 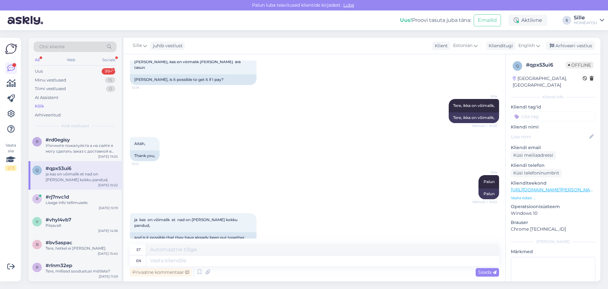 I want to click on div: Küsi telefoninumbrit, so click(x=537, y=173).